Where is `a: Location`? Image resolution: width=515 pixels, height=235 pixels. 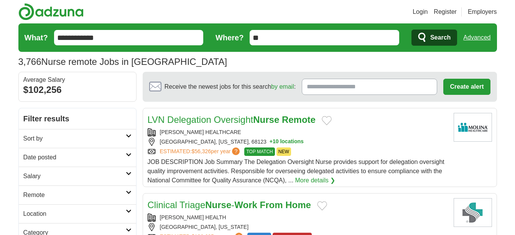 a: Location is located at coordinates (77, 213).